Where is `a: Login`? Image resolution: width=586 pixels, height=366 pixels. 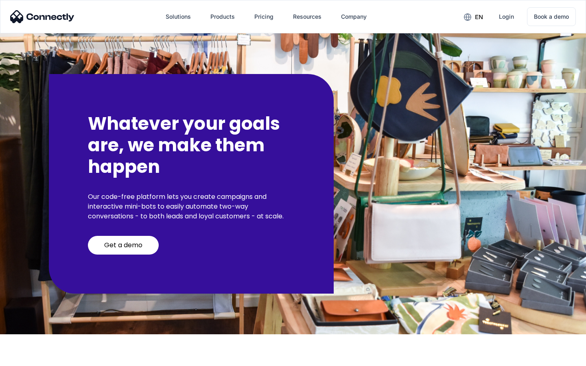
a: Login is located at coordinates (507, 17).